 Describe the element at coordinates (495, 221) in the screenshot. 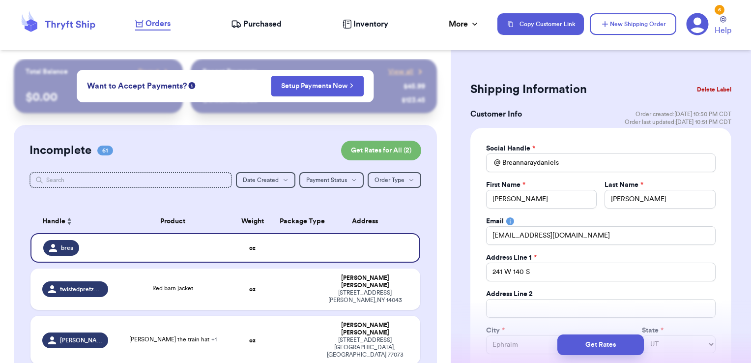

I see `label: Email` at that location.